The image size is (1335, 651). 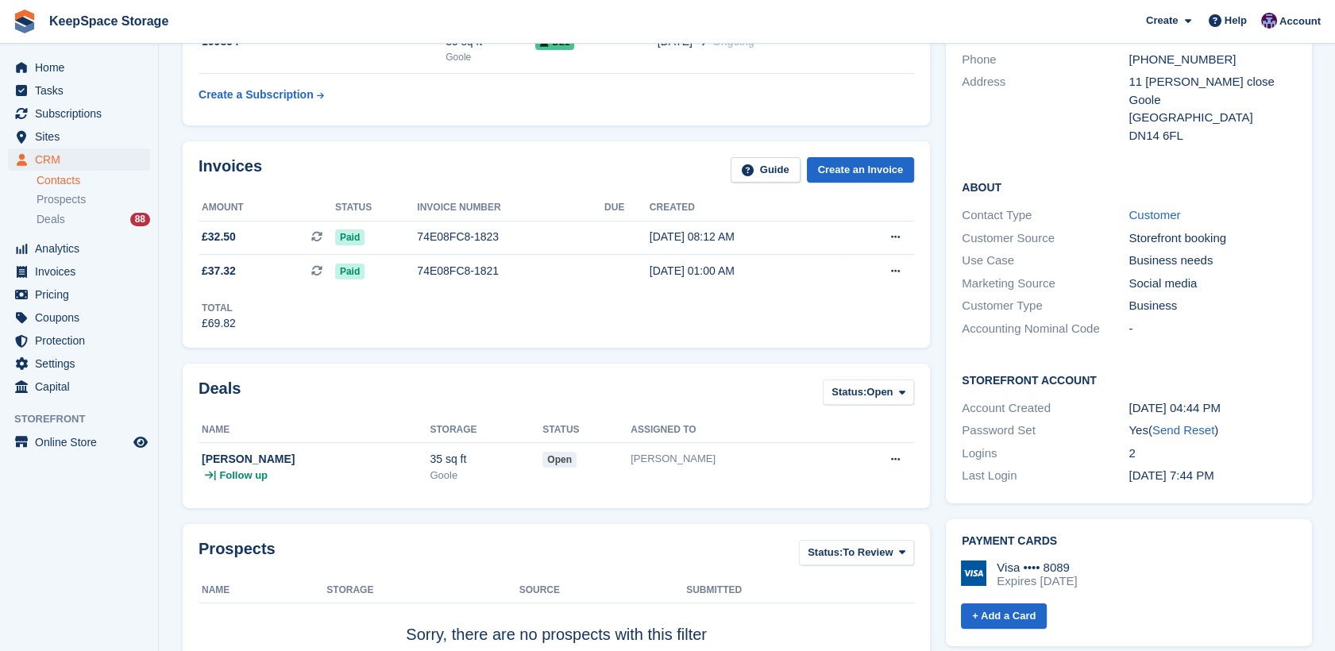 I want to click on span: CRM, so click(x=83, y=160).